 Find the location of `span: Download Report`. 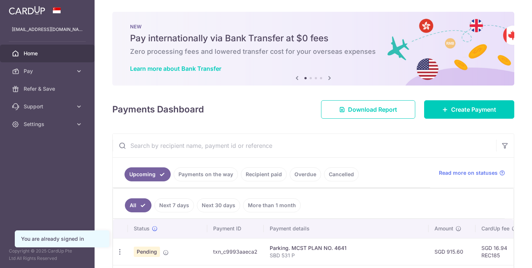

span: Download Report is located at coordinates (372, 110).